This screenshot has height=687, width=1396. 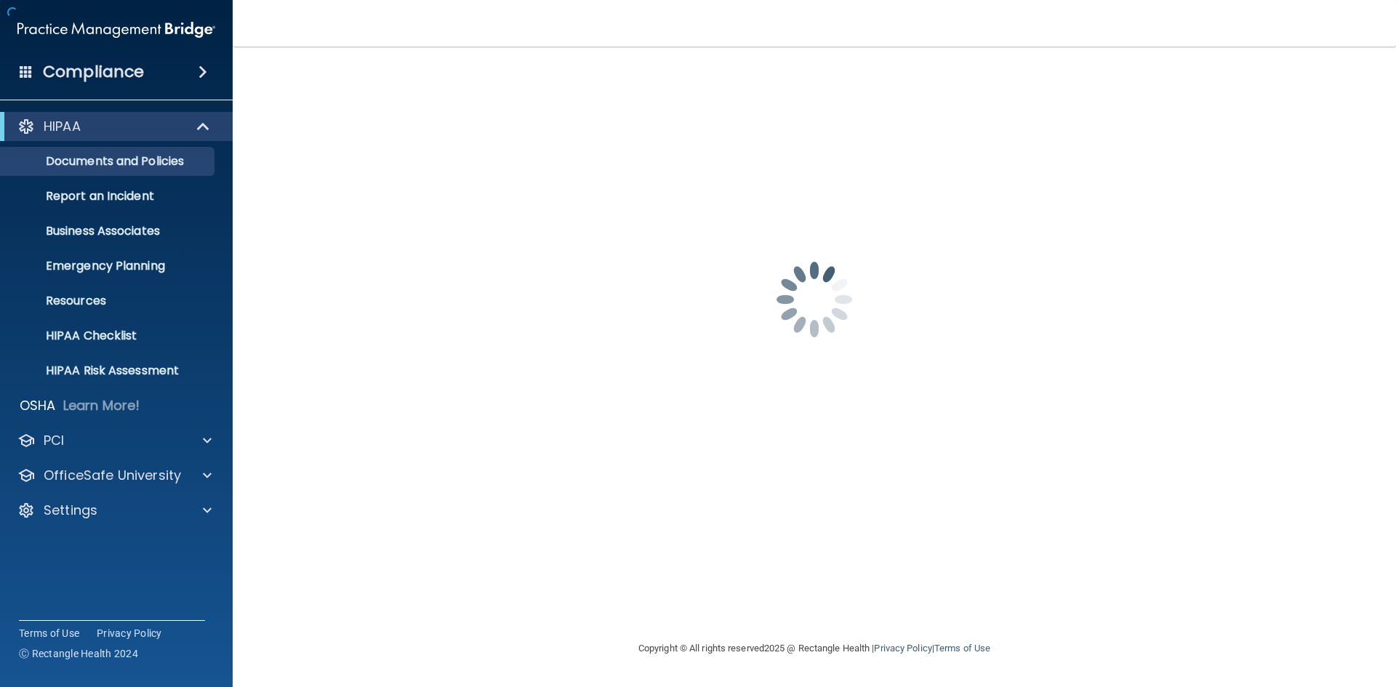 I want to click on img: PMB logo, so click(x=116, y=30).